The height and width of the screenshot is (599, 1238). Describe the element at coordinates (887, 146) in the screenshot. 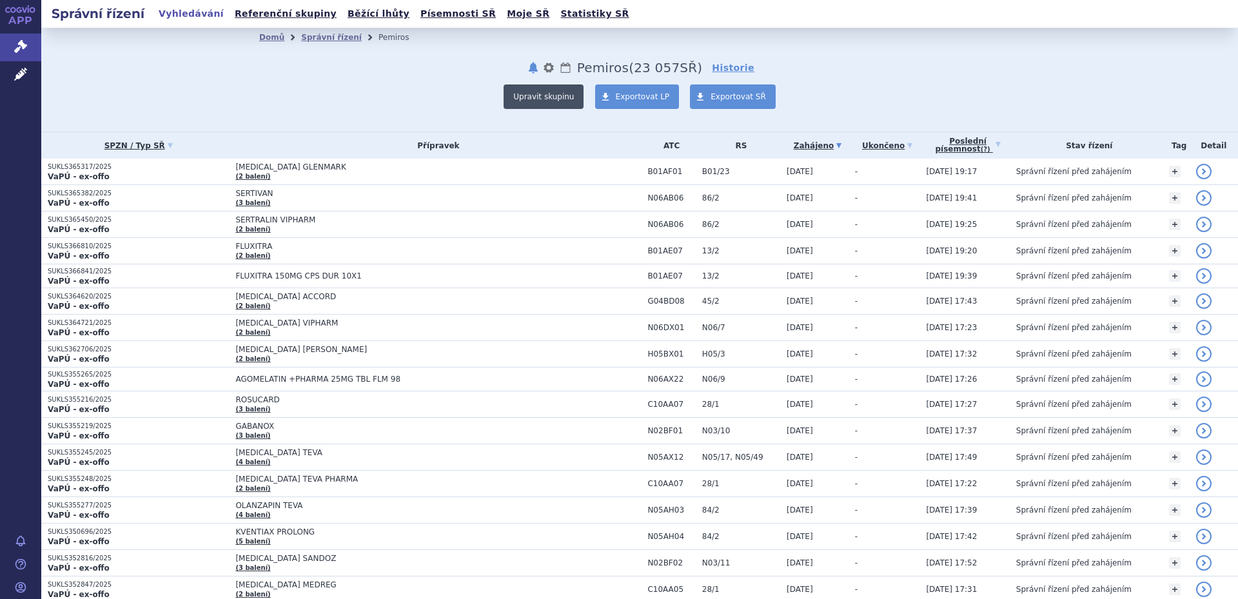

I see `a: Ukončeno` at that location.